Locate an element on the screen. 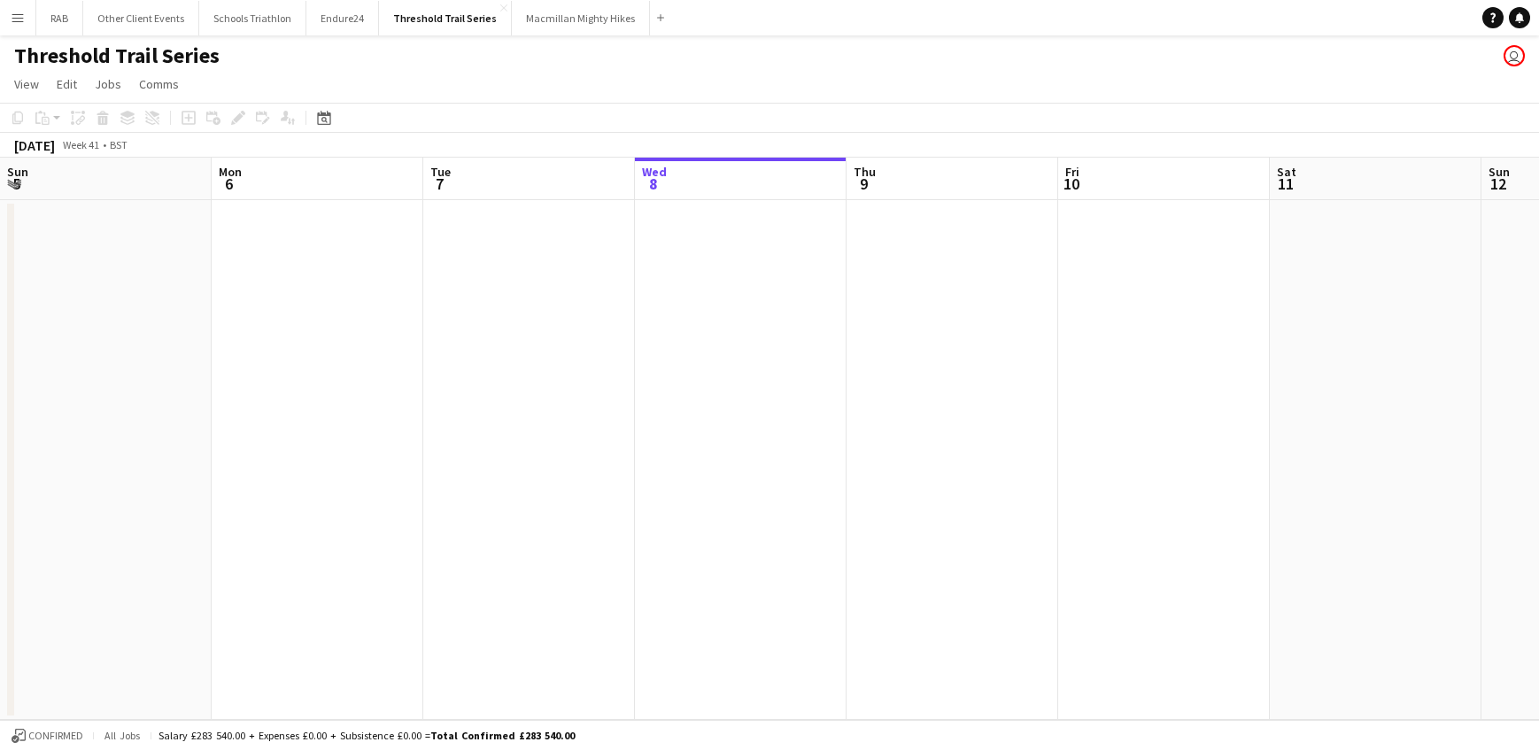 This screenshot has width=1539, height=750. span: 6 is located at coordinates (228, 183).